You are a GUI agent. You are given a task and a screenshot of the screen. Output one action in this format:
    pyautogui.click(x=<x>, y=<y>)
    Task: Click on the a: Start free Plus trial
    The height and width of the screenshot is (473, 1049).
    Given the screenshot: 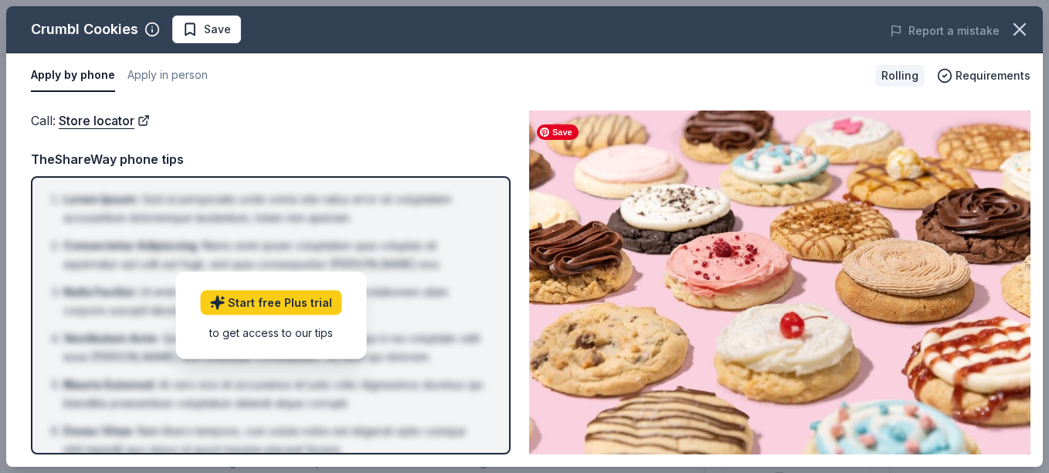 What is the action you would take?
    pyautogui.click(x=270, y=302)
    